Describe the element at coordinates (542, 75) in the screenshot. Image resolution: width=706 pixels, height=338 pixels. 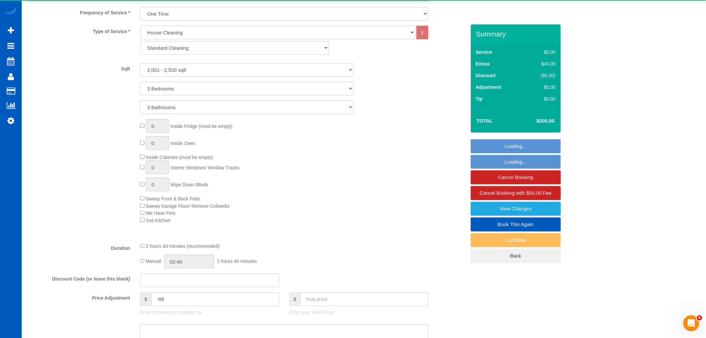
I see `div: ($0.00)` at that location.